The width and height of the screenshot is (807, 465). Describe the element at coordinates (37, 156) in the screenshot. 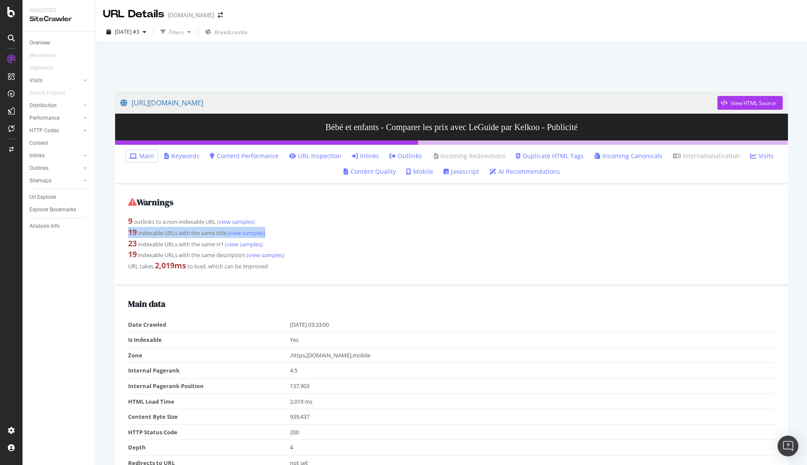

I see `div: Inlinks` at that location.